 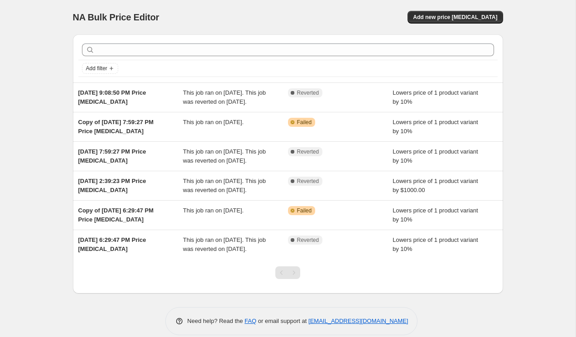 What do you see at coordinates (116, 17) in the screenshot?
I see `span: NA Bulk Price Editor` at bounding box center [116, 17].